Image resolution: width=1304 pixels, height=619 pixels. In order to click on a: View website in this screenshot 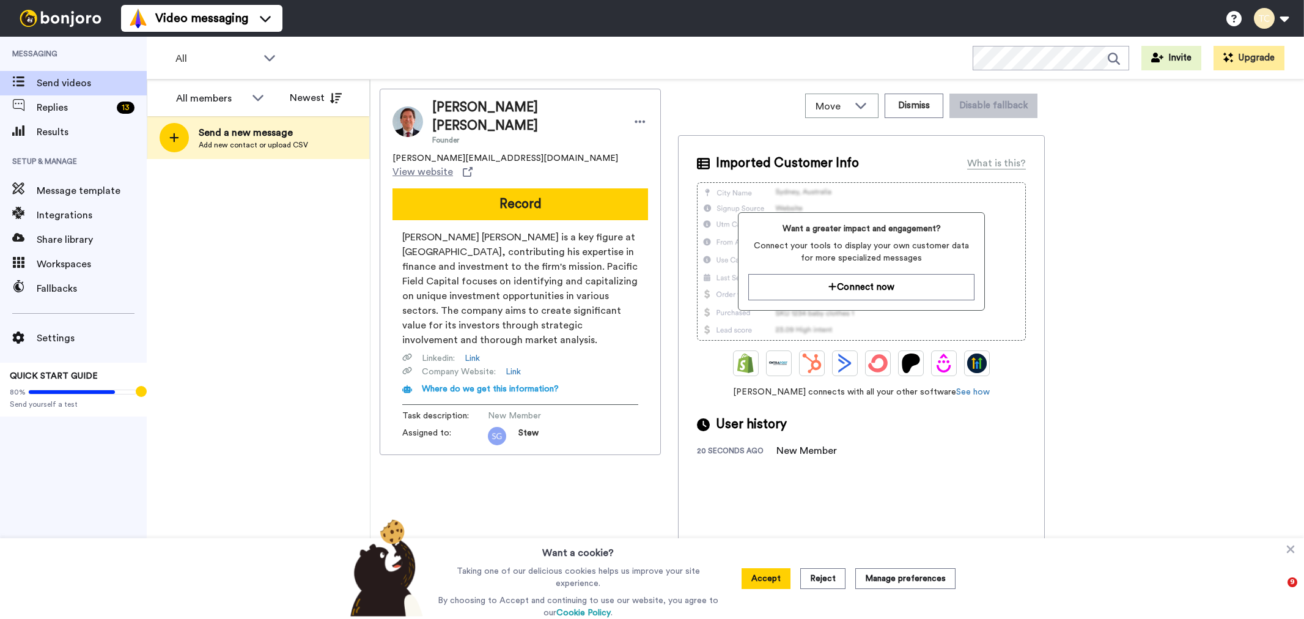, I will do `click(432, 172)`.